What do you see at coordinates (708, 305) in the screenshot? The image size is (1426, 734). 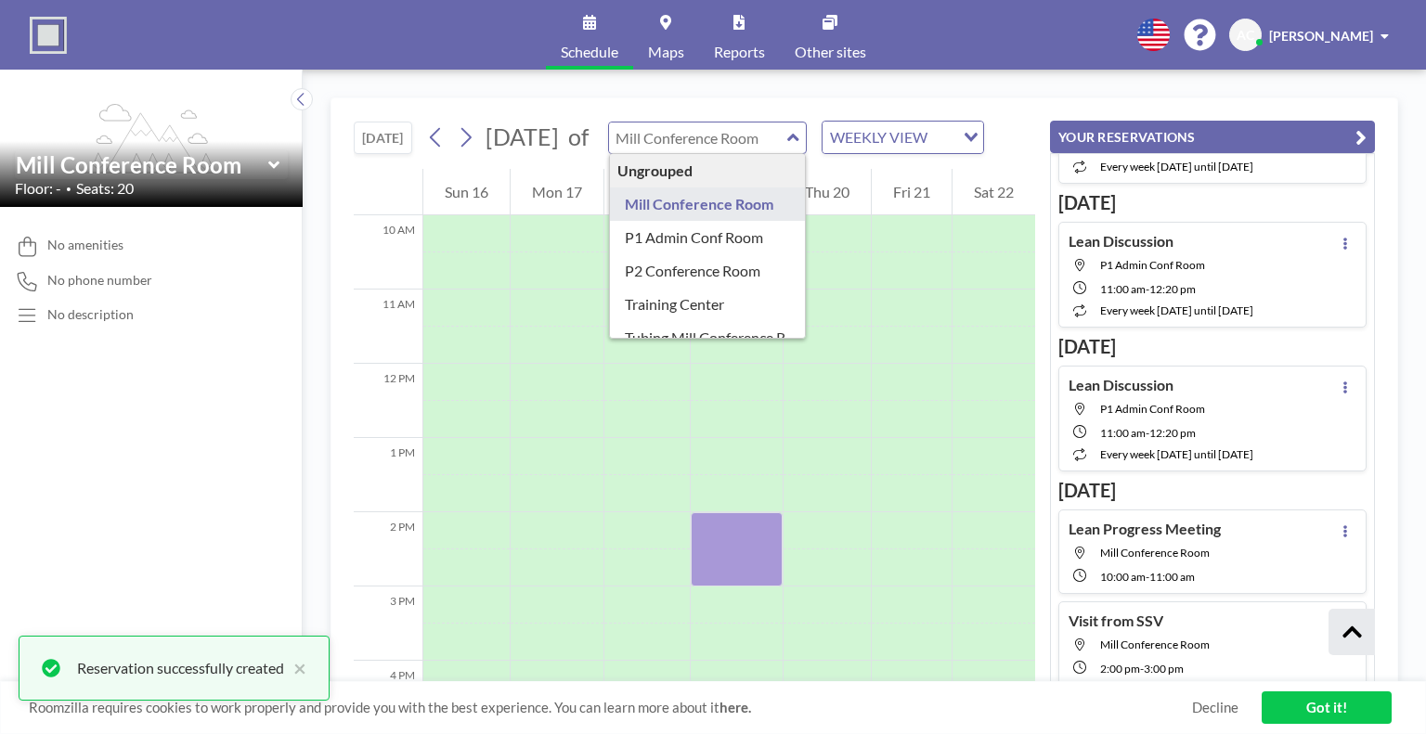 I see `div: Training Center` at bounding box center [708, 305].